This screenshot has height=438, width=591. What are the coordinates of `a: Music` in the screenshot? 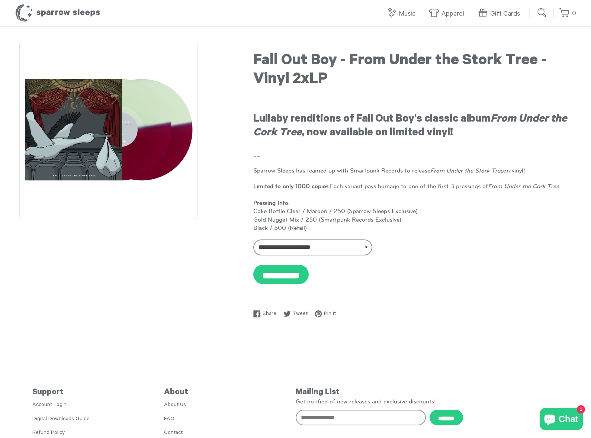 It's located at (402, 14).